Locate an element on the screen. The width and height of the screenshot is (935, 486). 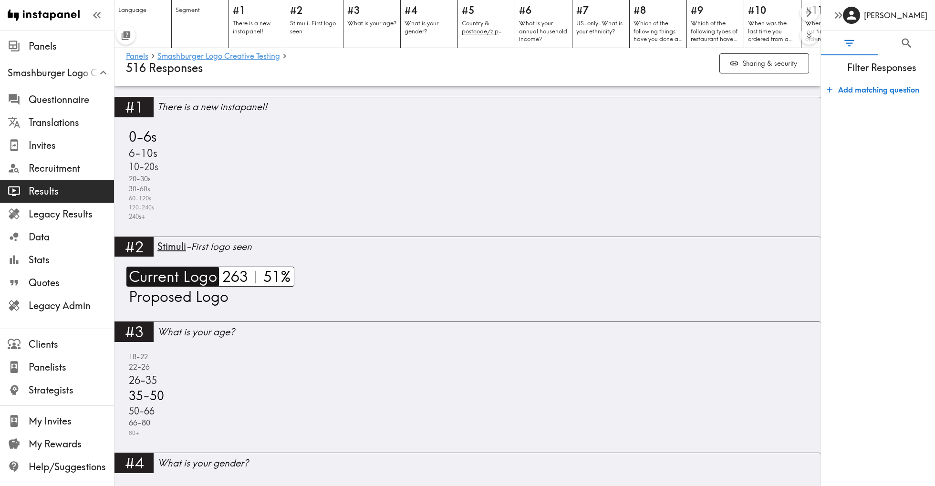
h5: #4 is located at coordinates (429, 10).